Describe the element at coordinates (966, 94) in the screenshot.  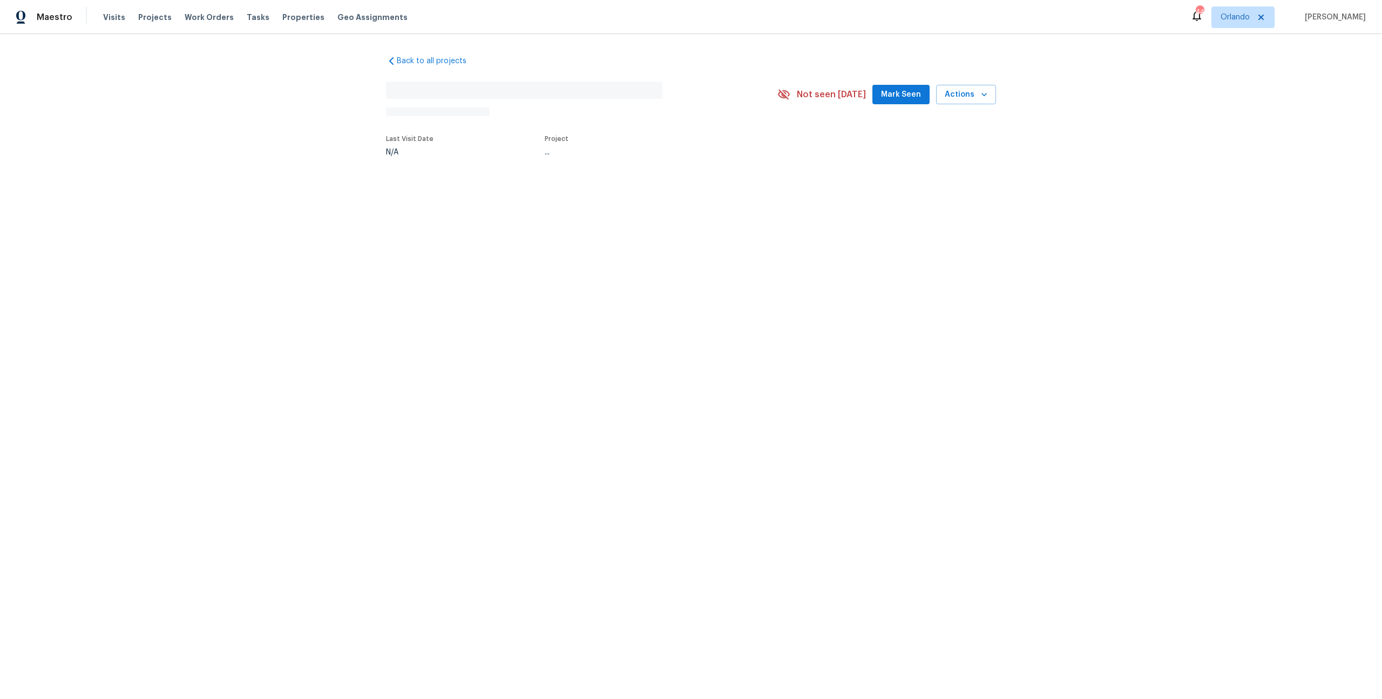
I see `button: Actions` at that location.